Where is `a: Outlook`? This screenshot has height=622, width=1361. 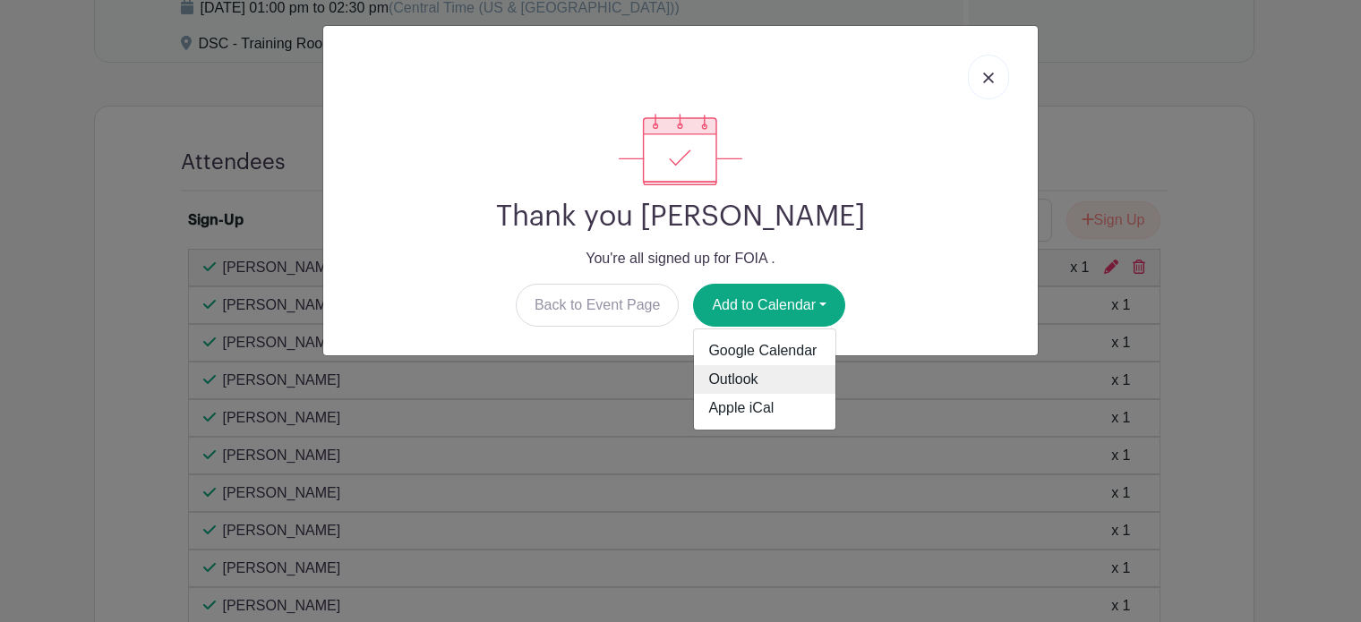
a: Outlook is located at coordinates (765, 380).